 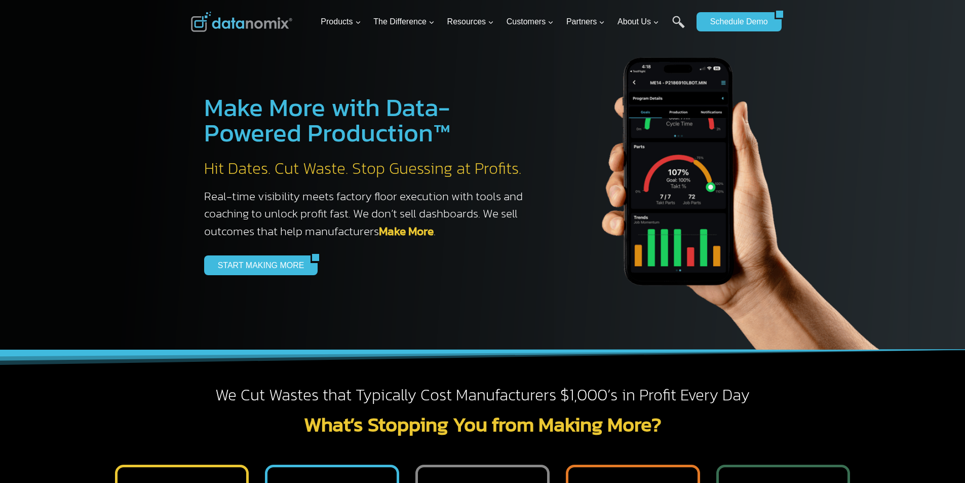 What do you see at coordinates (242, 22) in the screenshot?
I see `img: Datanomix` at bounding box center [242, 22].